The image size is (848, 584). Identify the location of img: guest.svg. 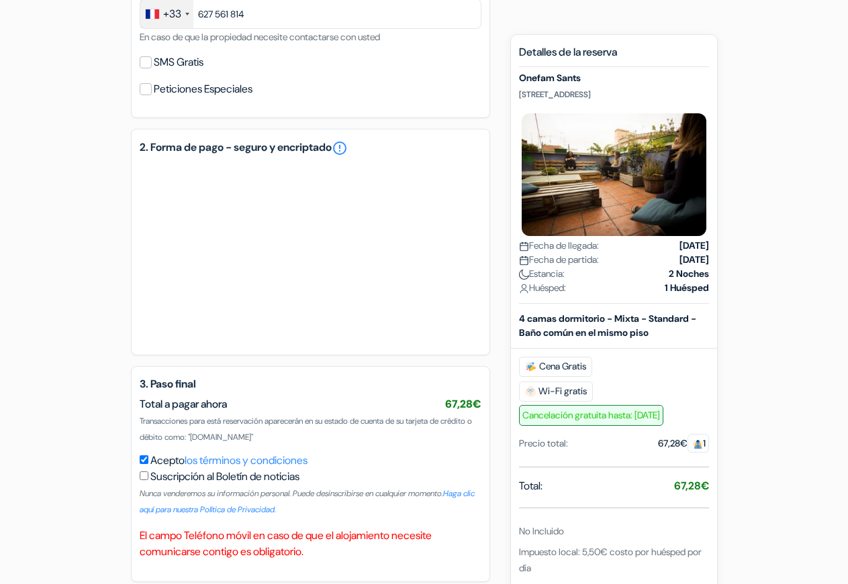
(697, 444).